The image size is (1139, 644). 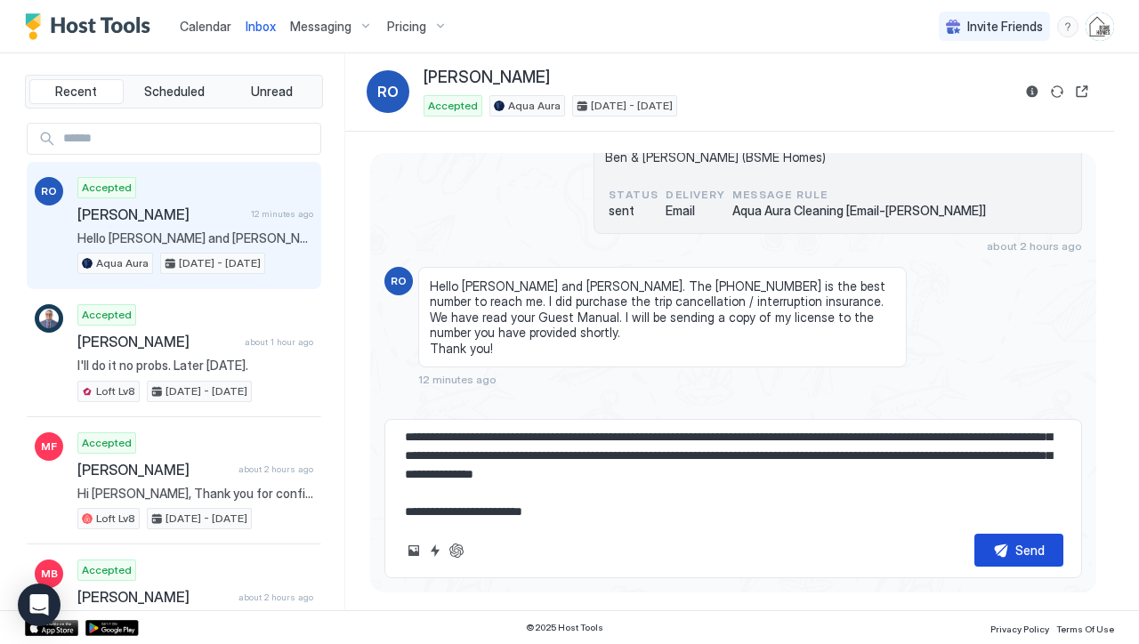 I want to click on div: Open Intercom Messenger, so click(x=39, y=605).